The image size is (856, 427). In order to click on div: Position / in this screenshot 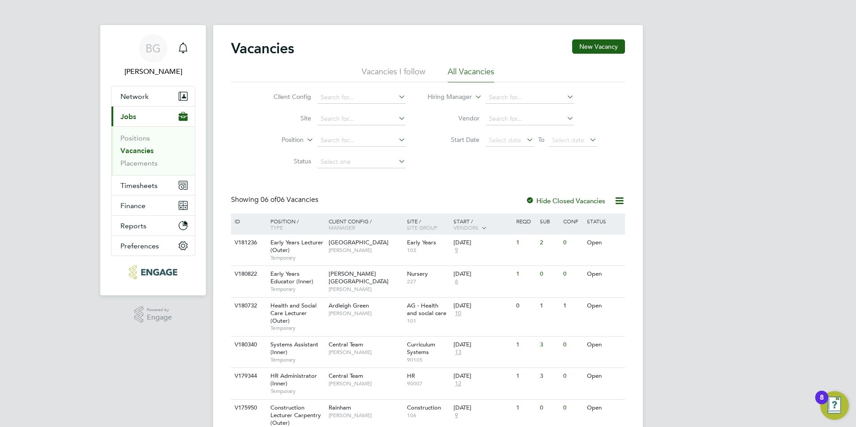, I will do `click(295, 224)`.